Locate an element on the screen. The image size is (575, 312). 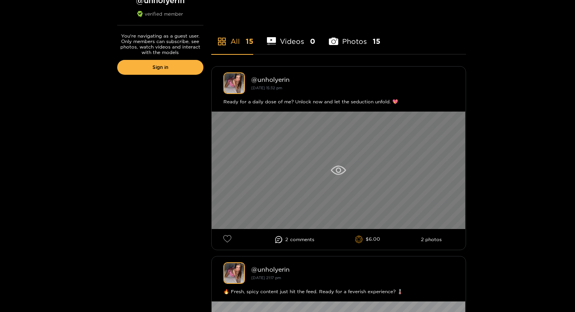
div: Ready for a daily dose of me? Unlock now and let the seduction unfold. 💖 is located at coordinates (339, 102).